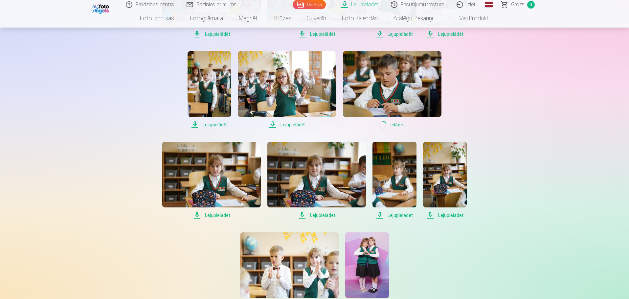 This screenshot has height=299, width=629. I want to click on a: Krūzes, so click(283, 18).